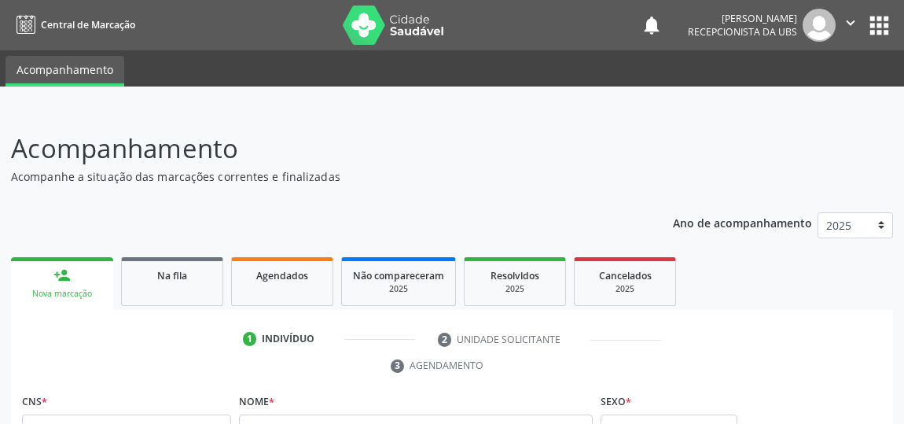 The image size is (904, 424). Describe the element at coordinates (652, 25) in the screenshot. I see `button: notifications` at that location.